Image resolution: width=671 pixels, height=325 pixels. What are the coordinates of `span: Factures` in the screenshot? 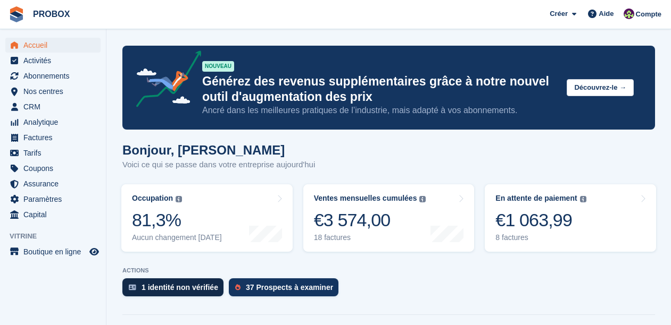 It's located at (55, 138).